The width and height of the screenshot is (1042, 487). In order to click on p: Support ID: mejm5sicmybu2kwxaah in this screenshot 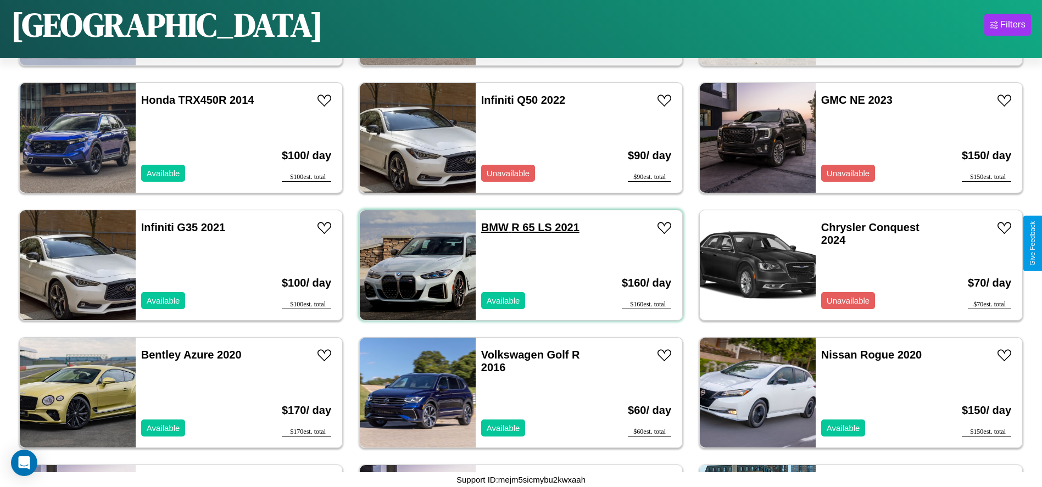, I will do `click(521, 479)`.